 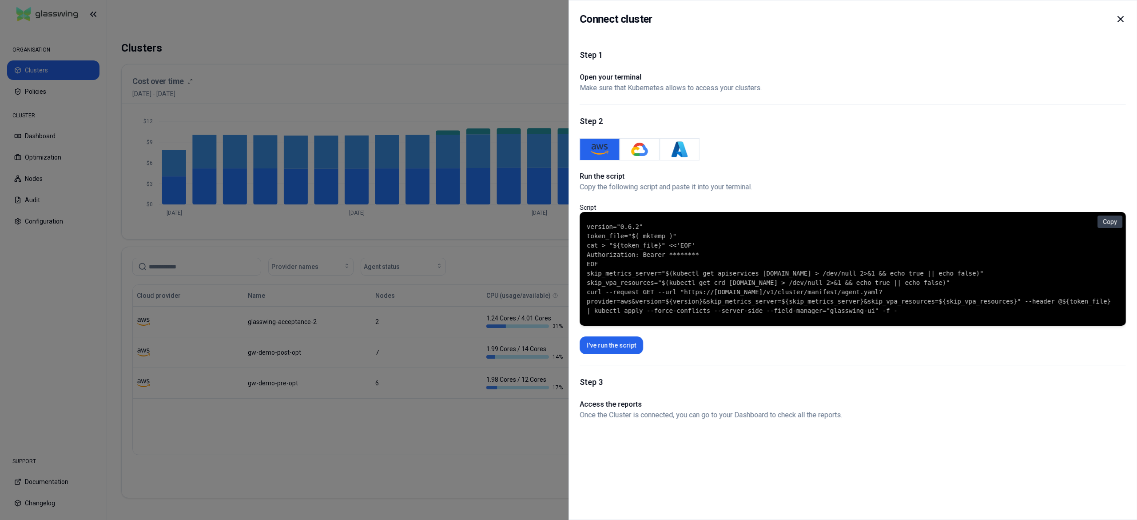 I want to click on p: Once the Cluster is connected, you can go to your Dashboard to check all the reports., so click(x=853, y=415).